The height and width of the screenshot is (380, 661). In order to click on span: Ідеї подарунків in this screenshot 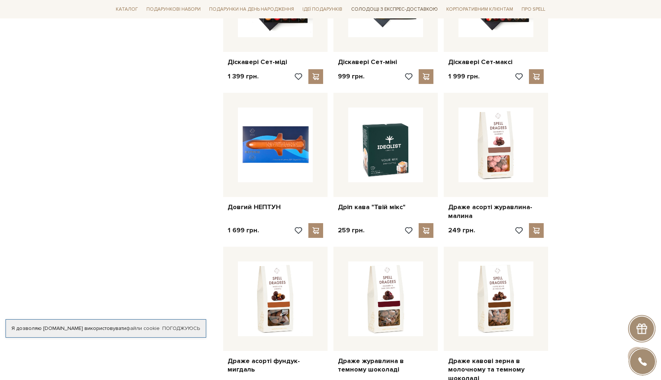, I will do `click(322, 9)`.